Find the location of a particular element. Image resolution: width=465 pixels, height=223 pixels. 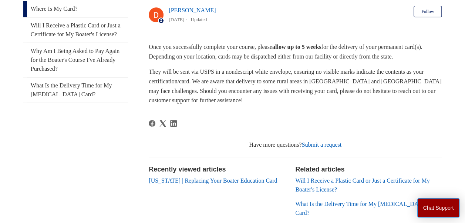

strong: allow up to 5 weeks is located at coordinates (297, 47).